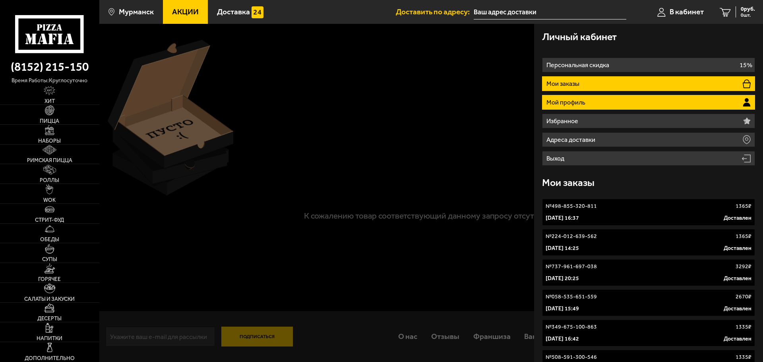 Image resolution: width=763 pixels, height=362 pixels. I want to click on span: Роллы, so click(49, 180).